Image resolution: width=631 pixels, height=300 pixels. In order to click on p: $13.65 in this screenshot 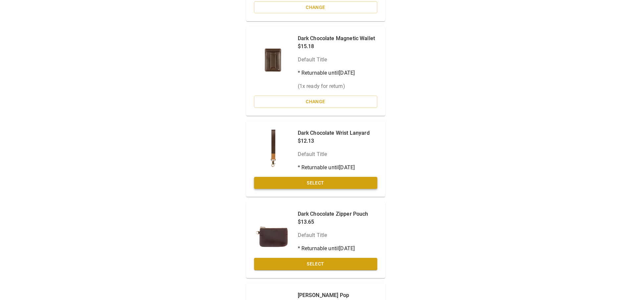, I will do `click(333, 222)`.